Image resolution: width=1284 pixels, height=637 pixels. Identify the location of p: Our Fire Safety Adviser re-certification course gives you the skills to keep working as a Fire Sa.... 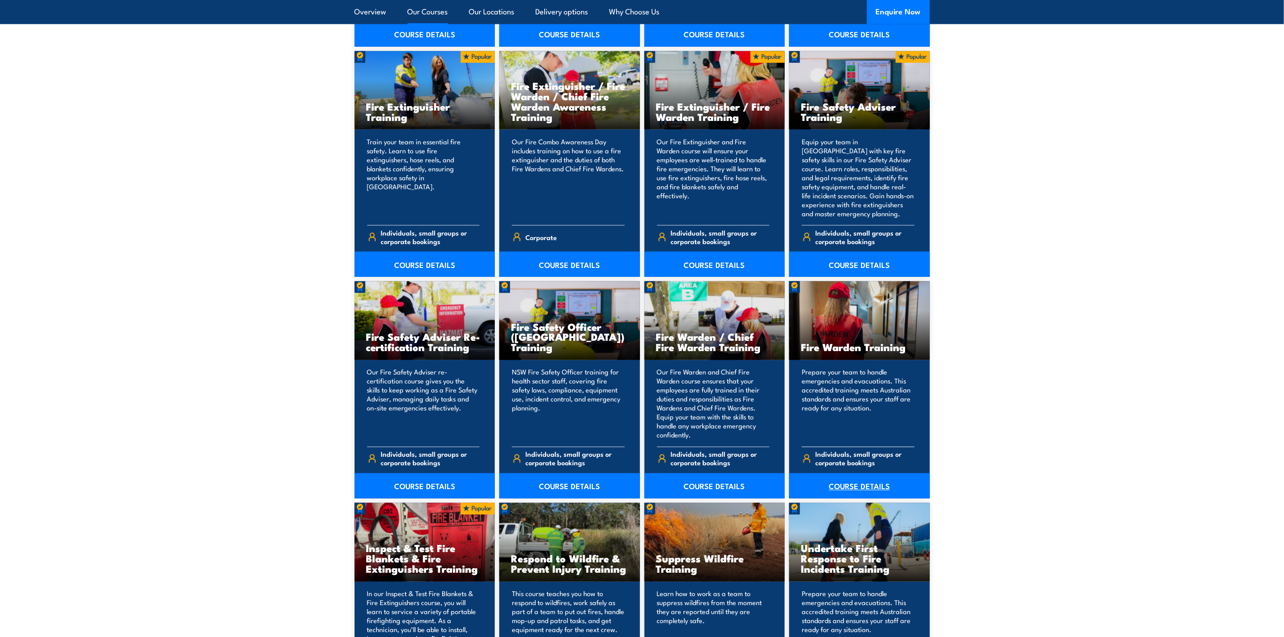
(423, 404).